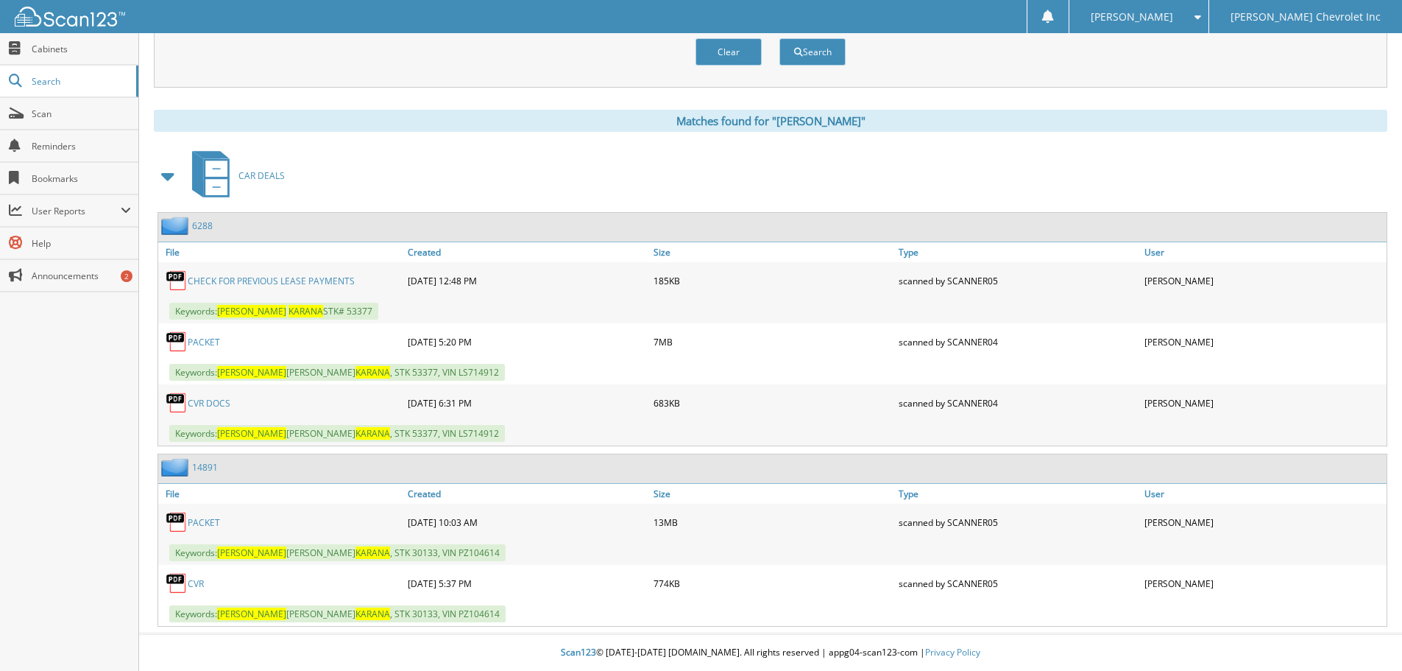 This screenshot has height=671, width=1402. What do you see at coordinates (81, 146) in the screenshot?
I see `span: Reminders` at bounding box center [81, 146].